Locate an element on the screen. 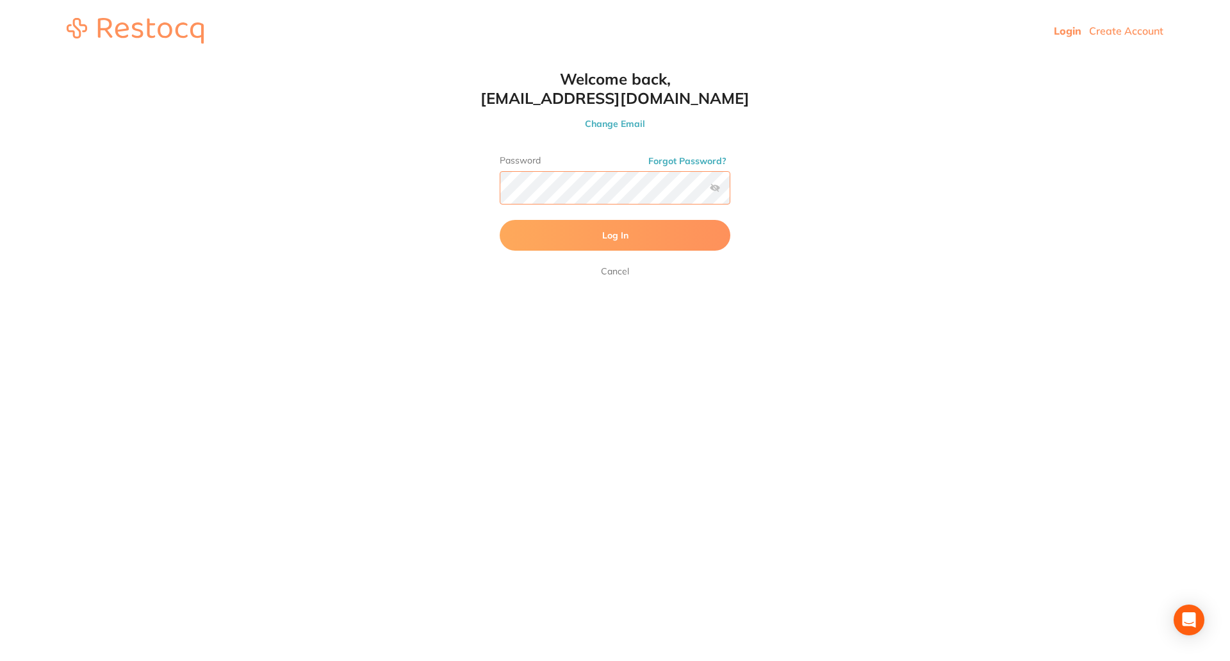  img: restocq_logo.svg is located at coordinates (135, 31).